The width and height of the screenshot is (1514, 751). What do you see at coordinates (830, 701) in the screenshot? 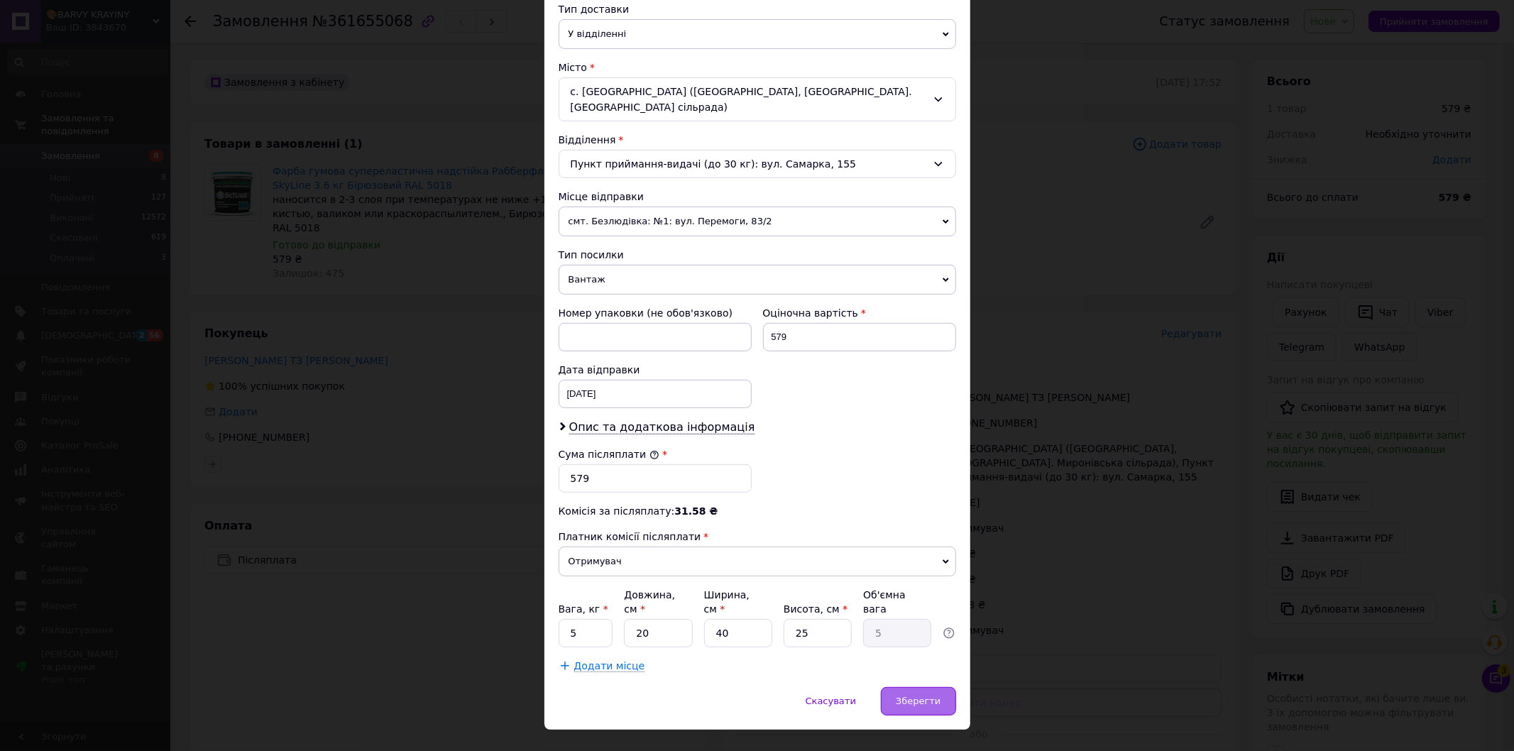
I see `span: Скасувати` at bounding box center [830, 701].